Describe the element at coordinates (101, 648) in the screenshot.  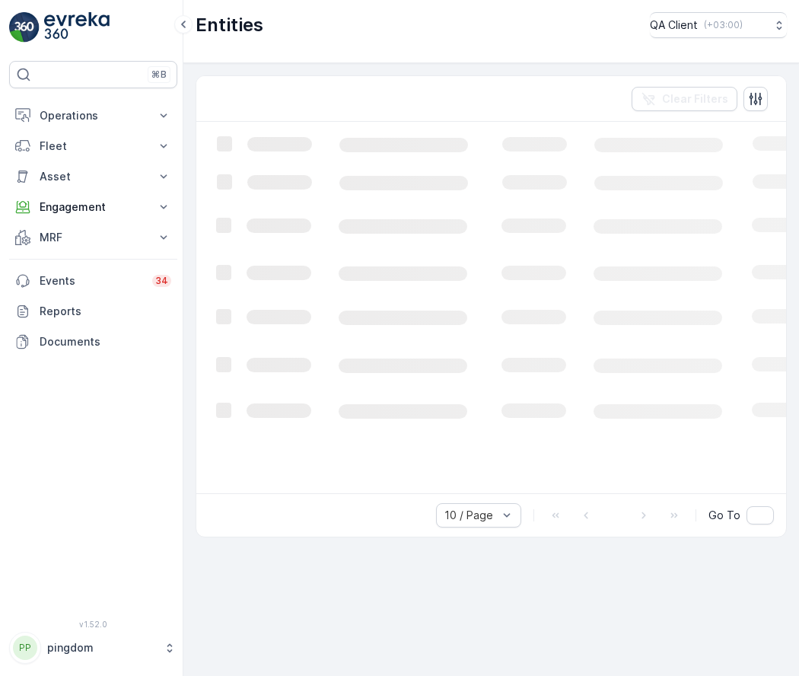
I see `p: pingdom` at that location.